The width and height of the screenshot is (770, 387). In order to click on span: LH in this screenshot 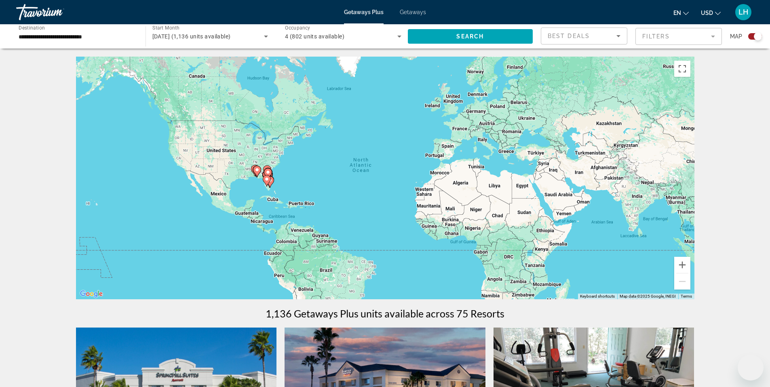, I will do `click(743, 12)`.